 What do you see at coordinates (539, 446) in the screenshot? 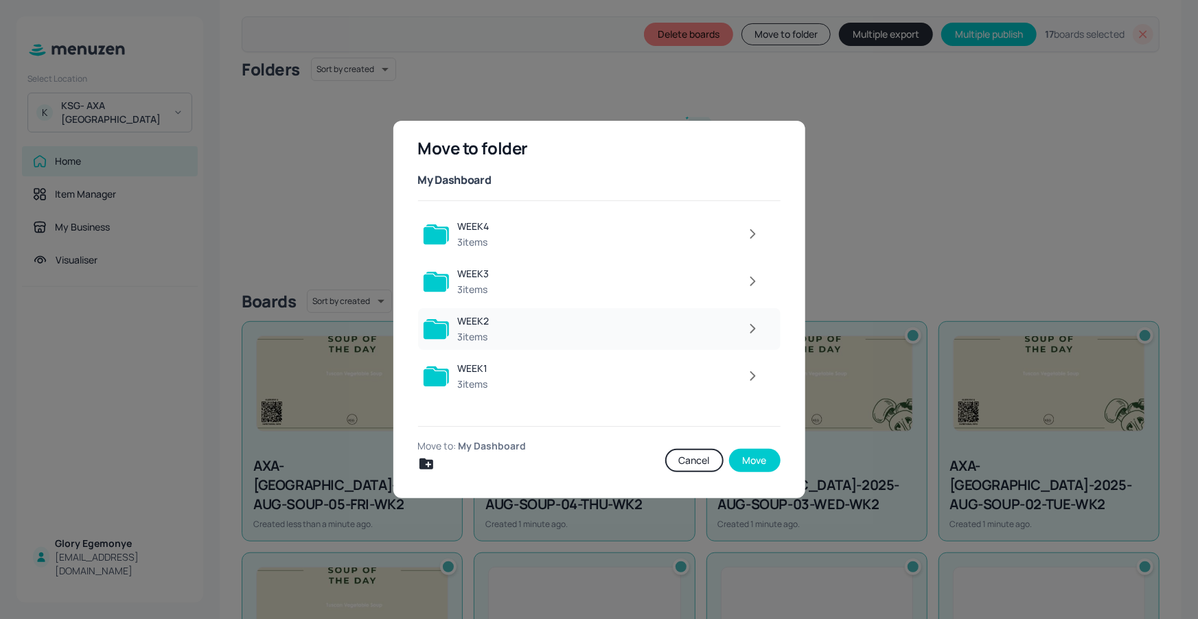
I see `div: Move to:` at bounding box center [539, 446].